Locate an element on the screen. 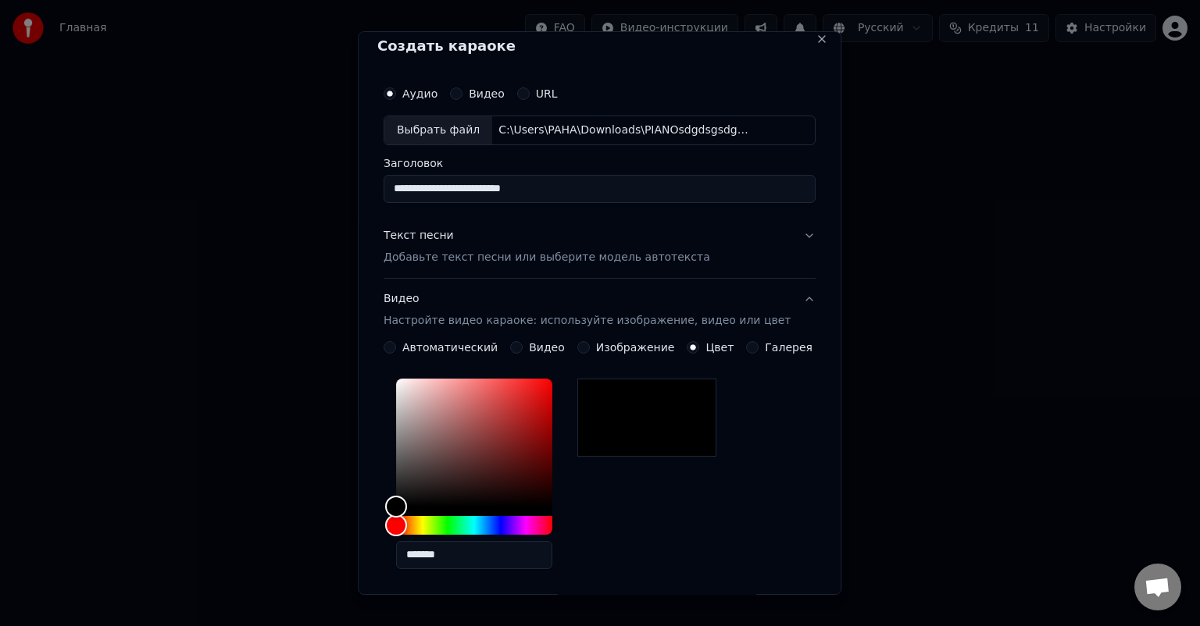 The image size is (1200, 626). label: Галерея is located at coordinates (789, 348).